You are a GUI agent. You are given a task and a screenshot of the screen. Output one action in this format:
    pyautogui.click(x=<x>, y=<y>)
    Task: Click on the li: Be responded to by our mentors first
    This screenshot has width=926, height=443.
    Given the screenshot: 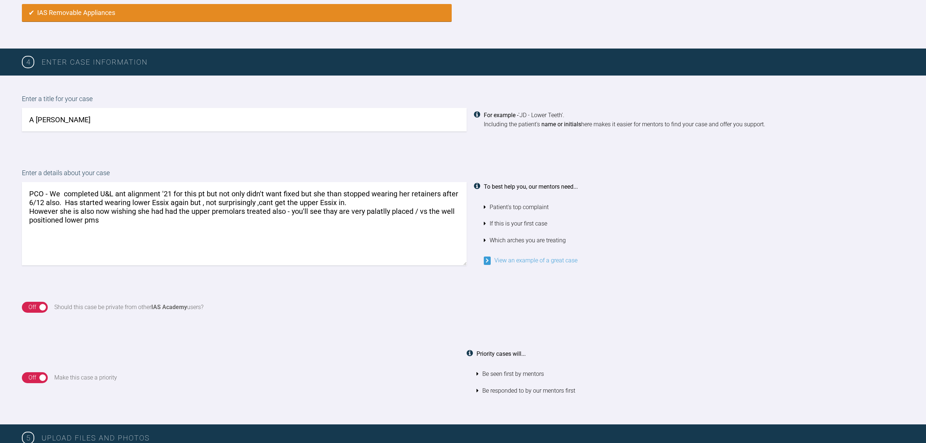 What is the action you would take?
    pyautogui.click(x=690, y=391)
    